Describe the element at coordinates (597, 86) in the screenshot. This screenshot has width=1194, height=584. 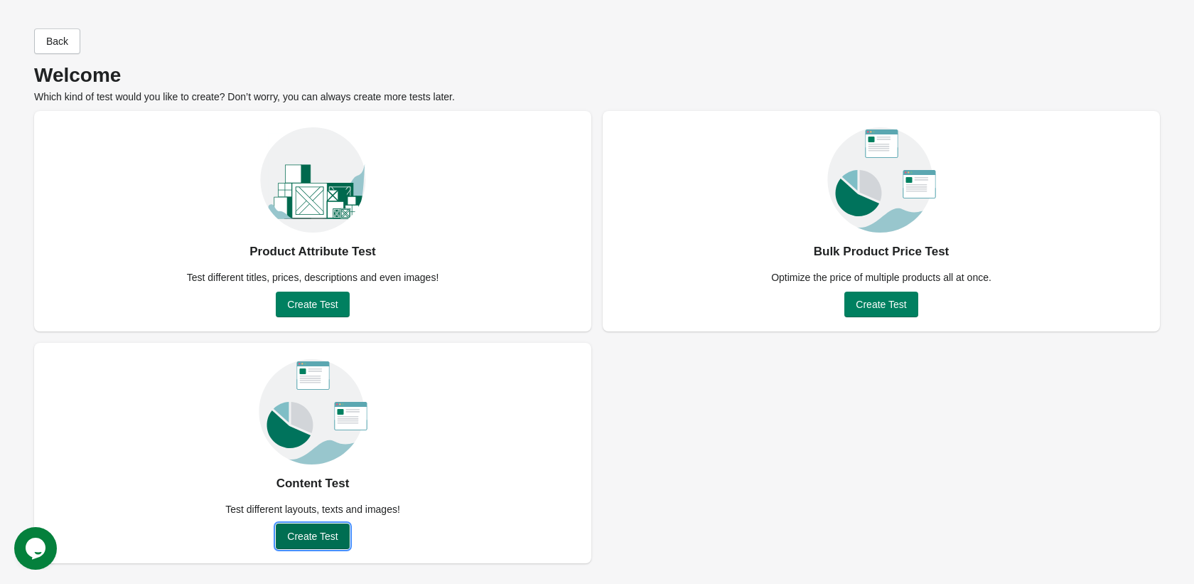
I see `div: Which kind of test would you like to create? Don’t worry, you can always create more tests later.` at that location.